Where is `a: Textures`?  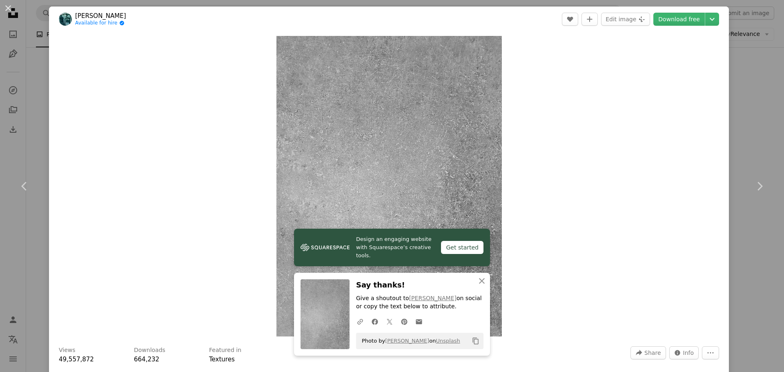 a: Textures is located at coordinates (222, 359).